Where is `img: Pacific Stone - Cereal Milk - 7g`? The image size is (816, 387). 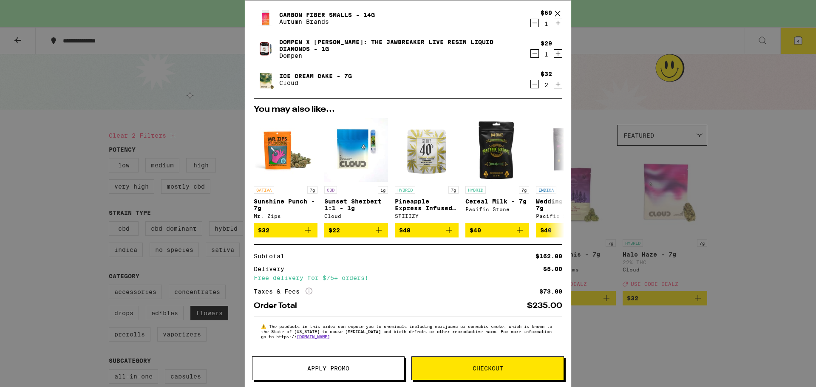
img: Pacific Stone - Cereal Milk - 7g is located at coordinates (497, 150).